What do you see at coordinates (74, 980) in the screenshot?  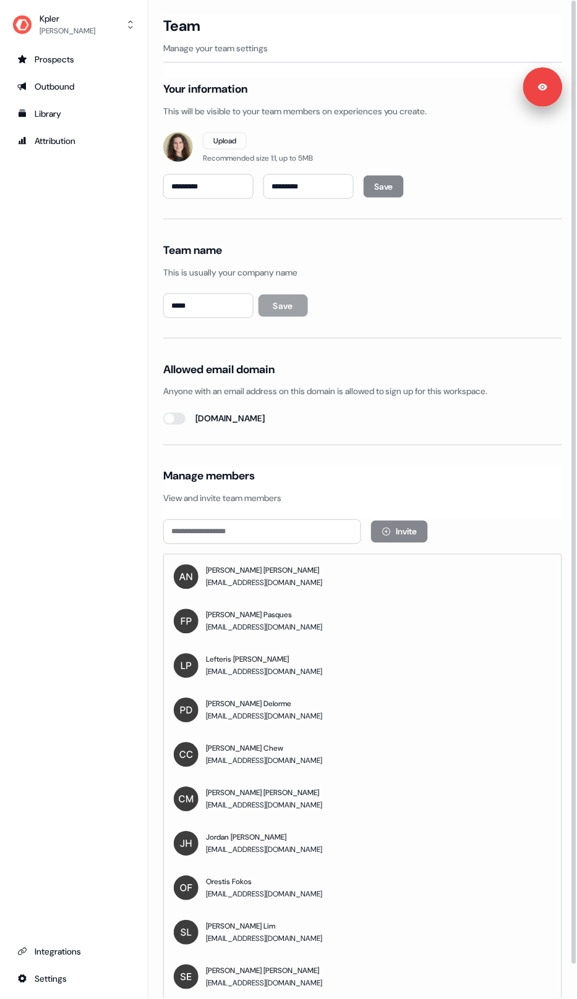 I see `div: Settings` at bounding box center [74, 980].